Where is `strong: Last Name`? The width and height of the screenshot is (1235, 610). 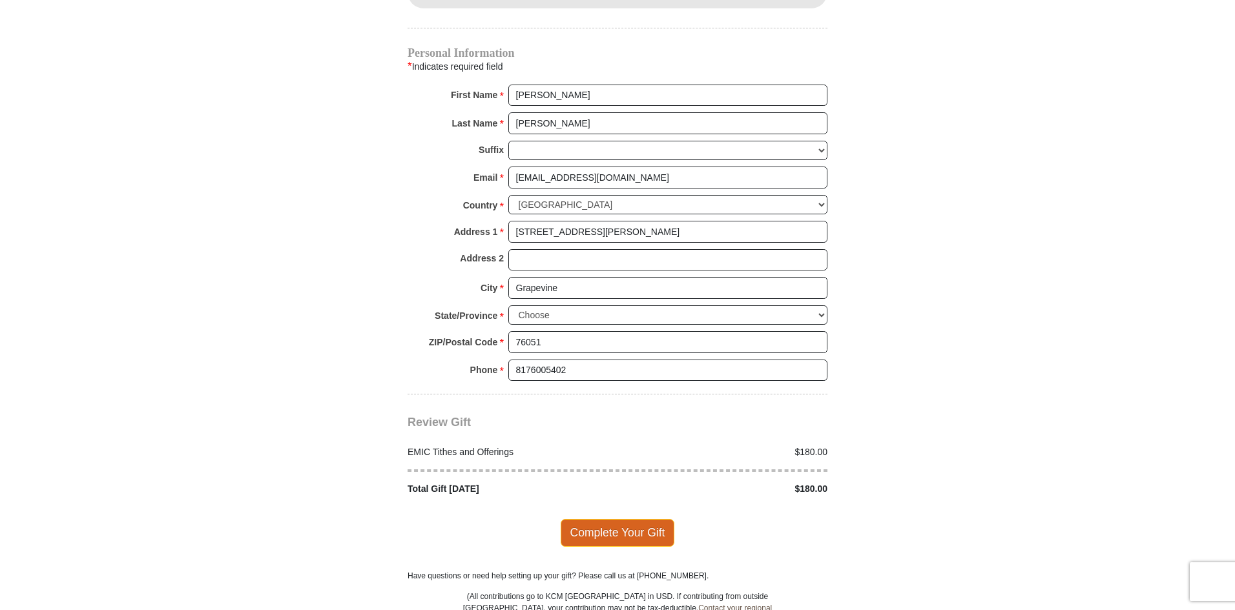
strong: Last Name is located at coordinates (475, 123).